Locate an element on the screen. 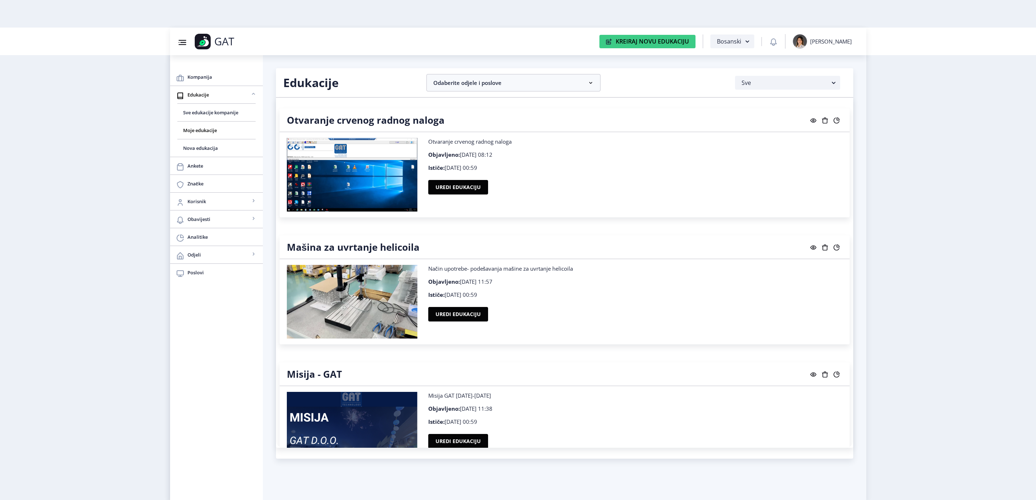 Image resolution: width=1036 pixels, height=500 pixels. span: Sve edukacije kompanije is located at coordinates (216, 112).